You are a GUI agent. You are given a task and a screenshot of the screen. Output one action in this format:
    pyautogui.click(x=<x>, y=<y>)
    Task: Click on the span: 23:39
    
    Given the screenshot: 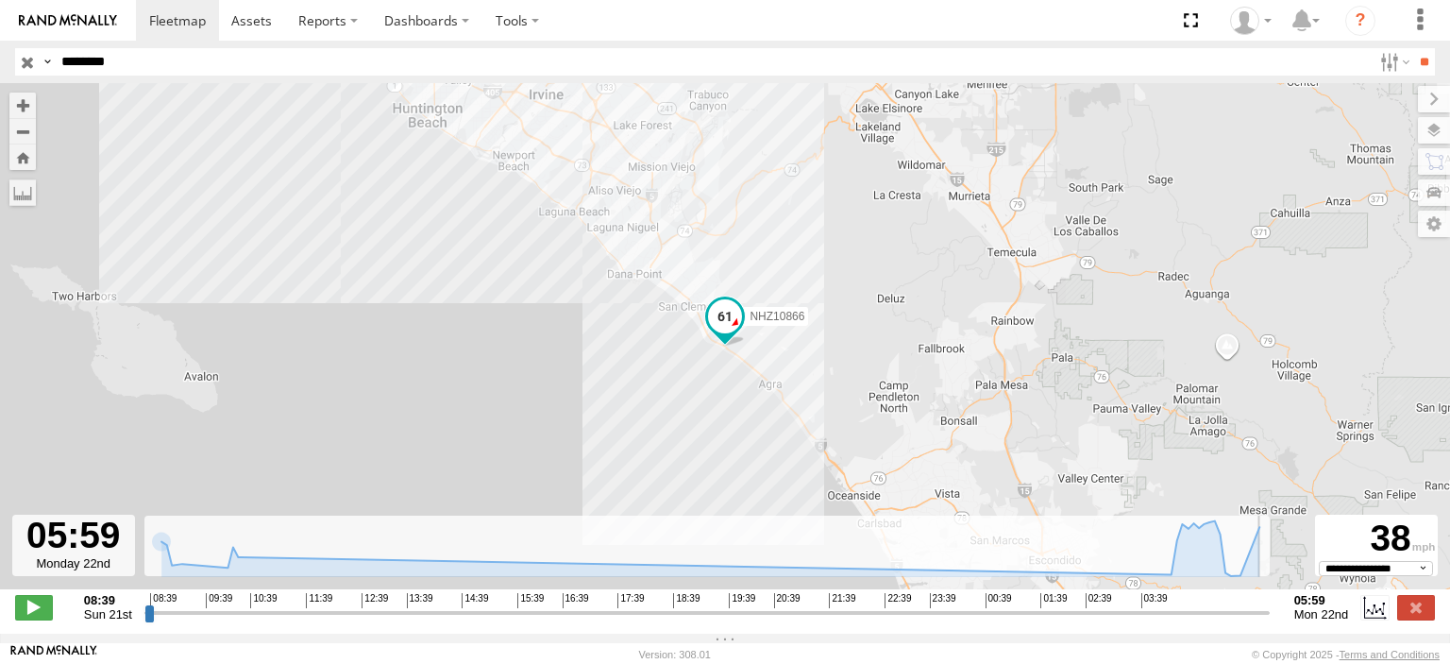 What is the action you would take?
    pyautogui.click(x=943, y=600)
    